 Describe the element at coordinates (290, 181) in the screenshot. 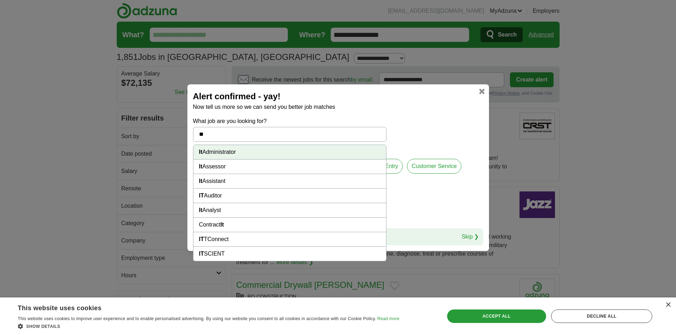

I see `li: Assistant` at that location.